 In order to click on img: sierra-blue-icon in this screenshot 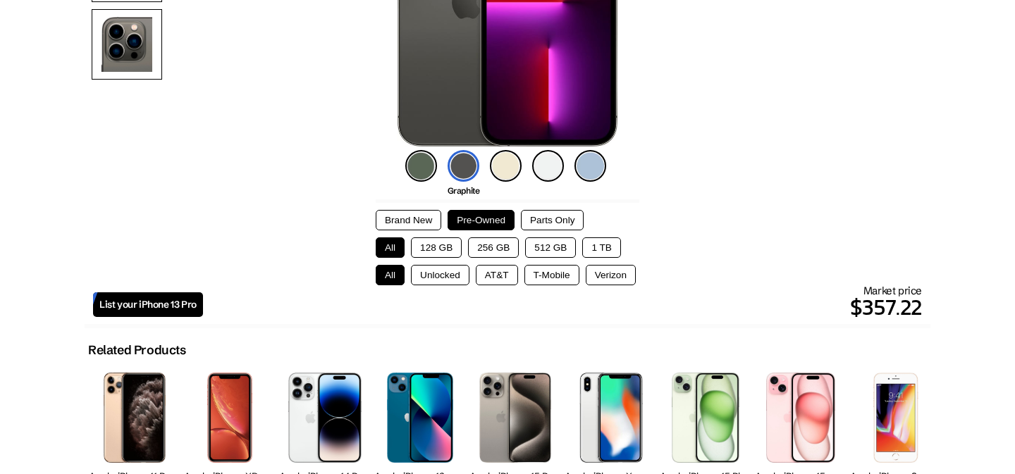, I will do `click(590, 166)`.